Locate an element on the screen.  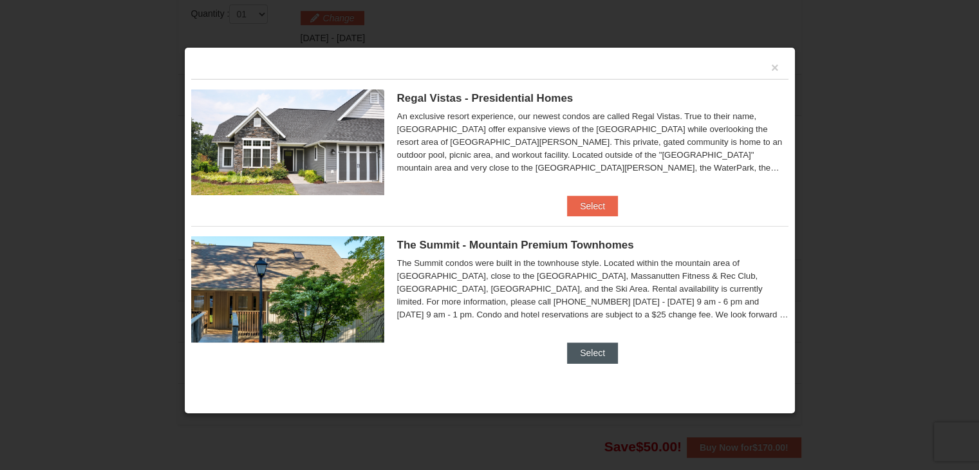
div: An exclusive resort experience, our newest condos are called Regal Vistas. True to their name, [G... is located at coordinates (593, 142).